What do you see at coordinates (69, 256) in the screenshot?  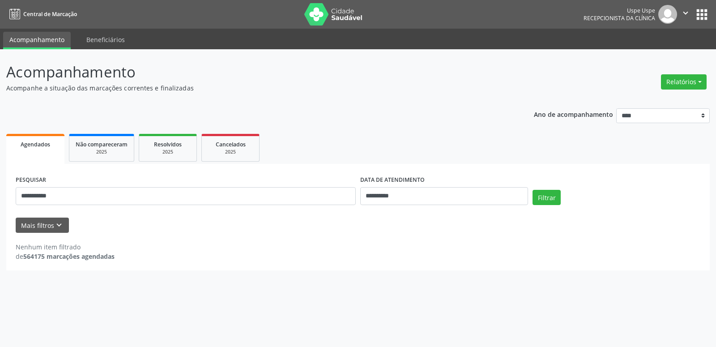 I see `strong: 564175 marcações agendadas` at bounding box center [69, 256].